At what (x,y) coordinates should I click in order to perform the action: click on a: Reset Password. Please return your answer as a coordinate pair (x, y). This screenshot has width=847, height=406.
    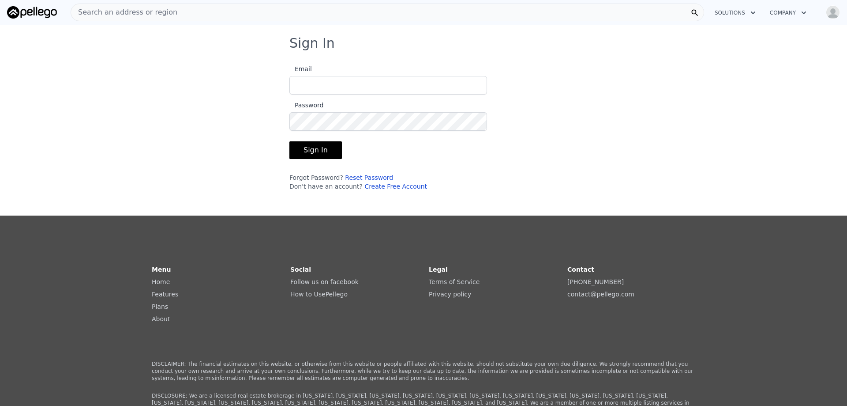
    Looking at the image, I should click on (369, 177).